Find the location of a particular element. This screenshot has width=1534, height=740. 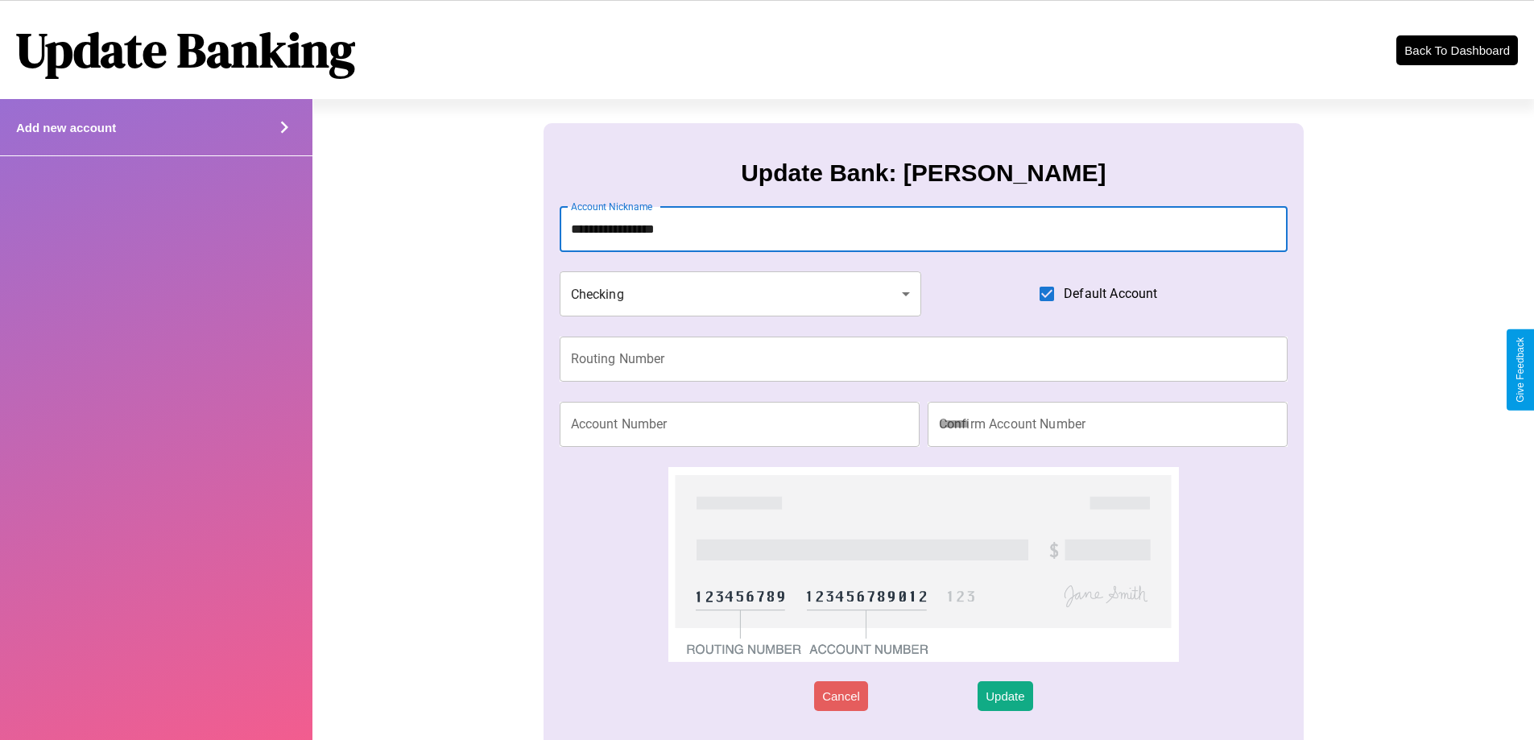

div: Give Feedback is located at coordinates (1521, 370).